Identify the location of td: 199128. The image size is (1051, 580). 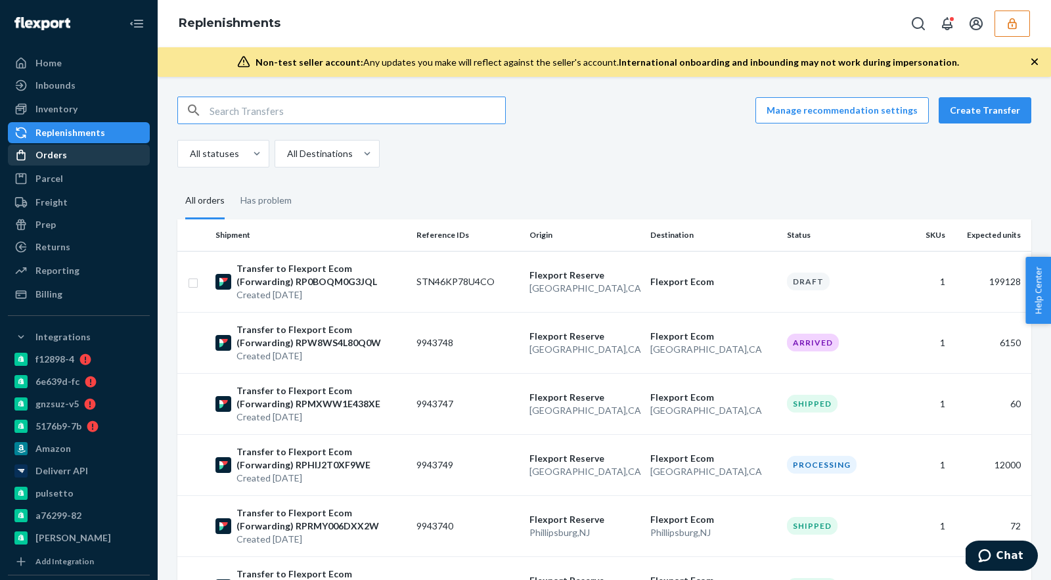
(991, 281).